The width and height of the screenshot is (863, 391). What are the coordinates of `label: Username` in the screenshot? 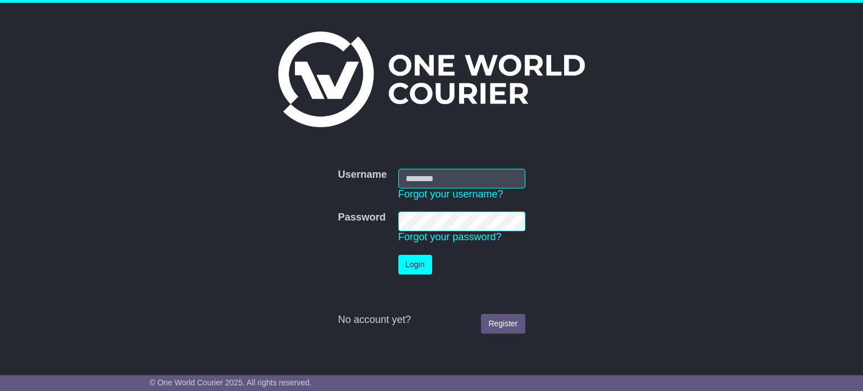 It's located at (362, 175).